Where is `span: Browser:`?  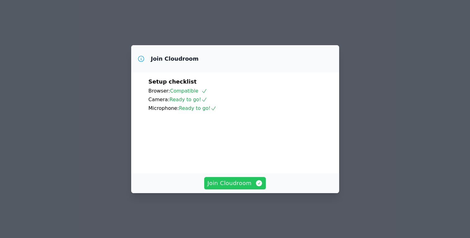 span: Browser: is located at coordinates (160, 91).